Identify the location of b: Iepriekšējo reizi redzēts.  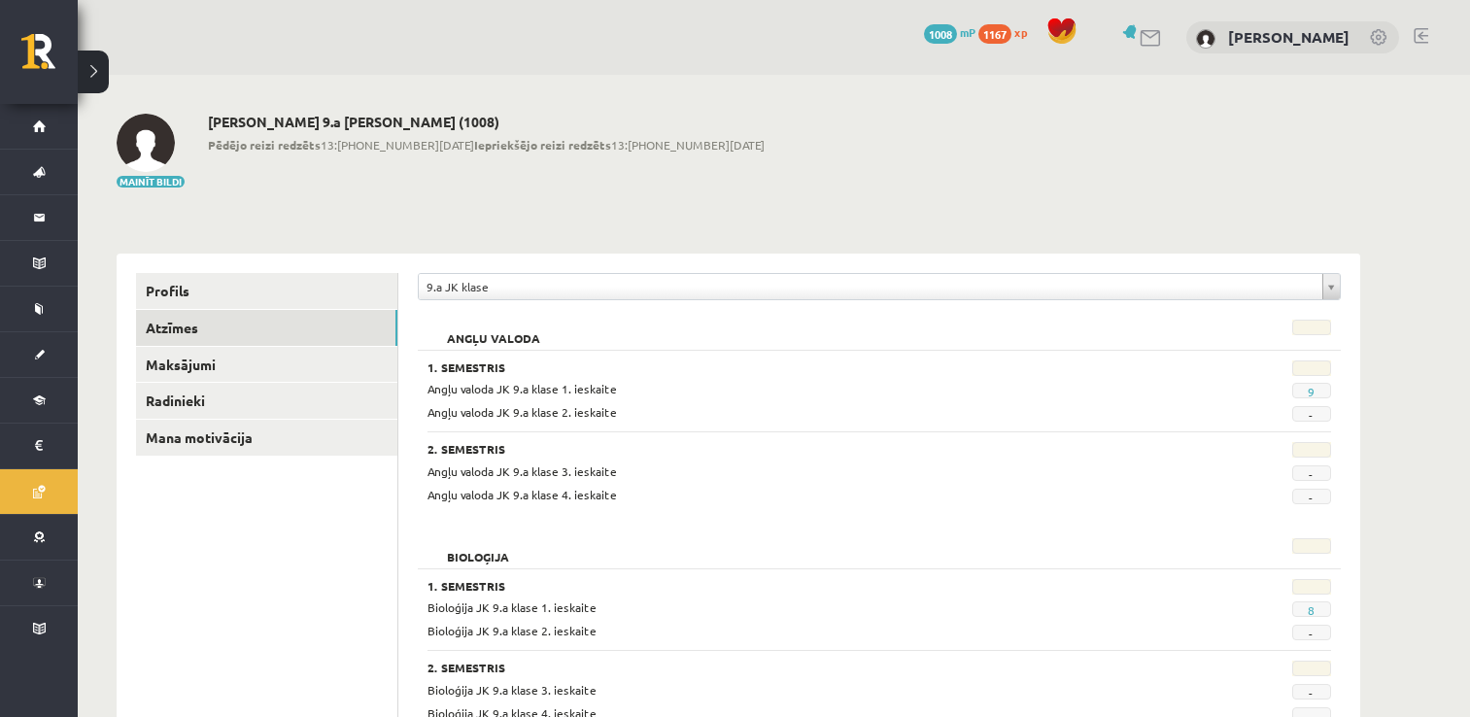
(542, 145).